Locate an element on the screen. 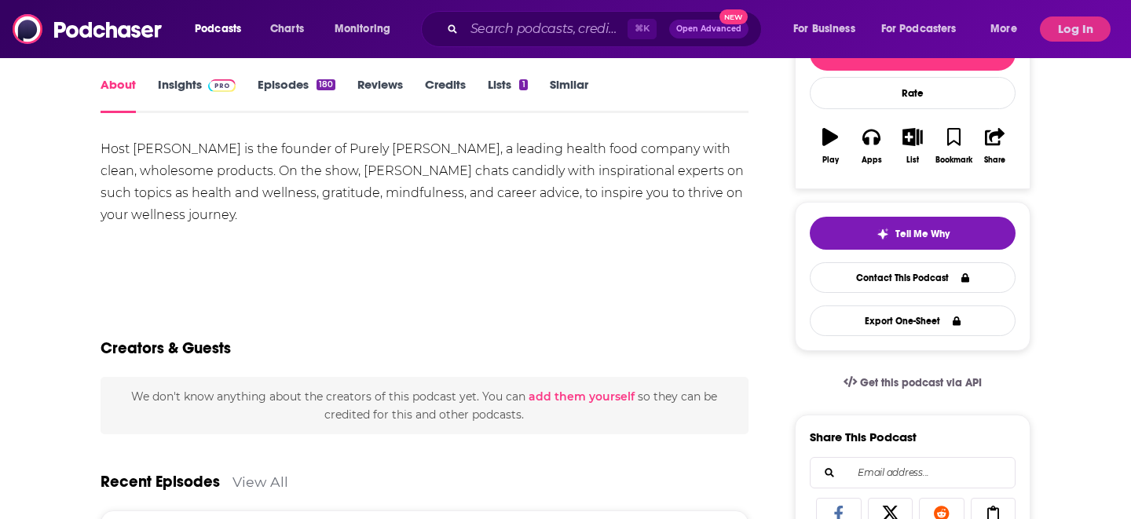  div: Bookmark is located at coordinates (954, 160).